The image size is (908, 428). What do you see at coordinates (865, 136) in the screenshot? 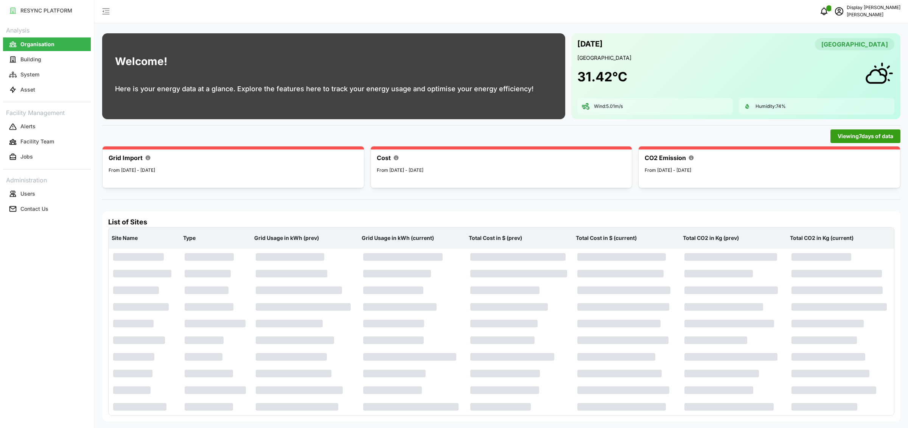
I see `span: Viewing 7 days of data` at bounding box center [865, 136].